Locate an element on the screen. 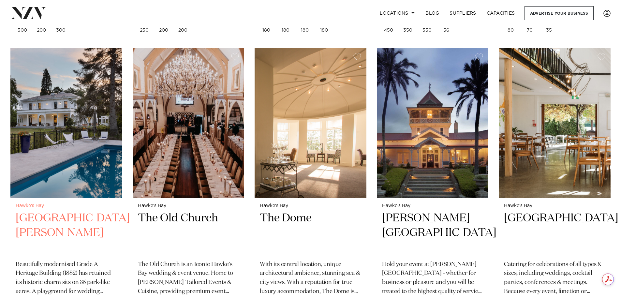  a: BLOG is located at coordinates (432, 13).